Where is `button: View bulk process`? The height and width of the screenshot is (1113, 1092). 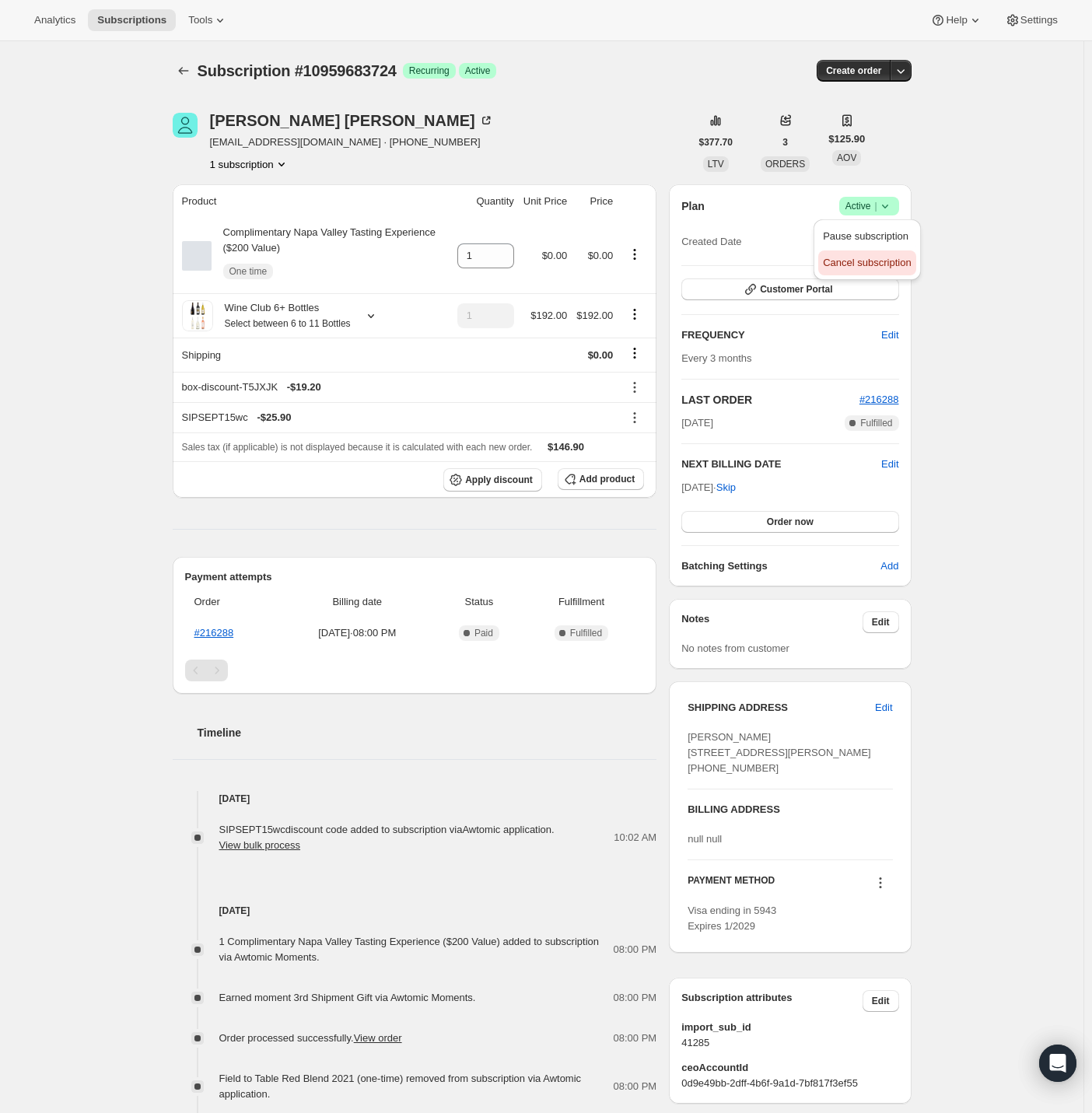
button: View bulk process is located at coordinates (259, 844).